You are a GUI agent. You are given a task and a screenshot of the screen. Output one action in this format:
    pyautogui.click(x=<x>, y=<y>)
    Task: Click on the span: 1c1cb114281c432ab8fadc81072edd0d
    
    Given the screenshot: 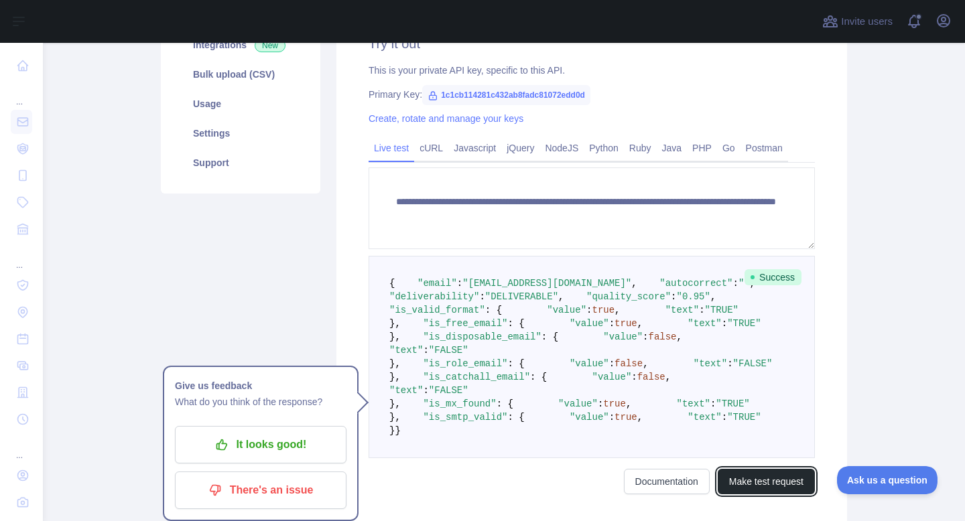 What is the action you would take?
    pyautogui.click(x=506, y=95)
    